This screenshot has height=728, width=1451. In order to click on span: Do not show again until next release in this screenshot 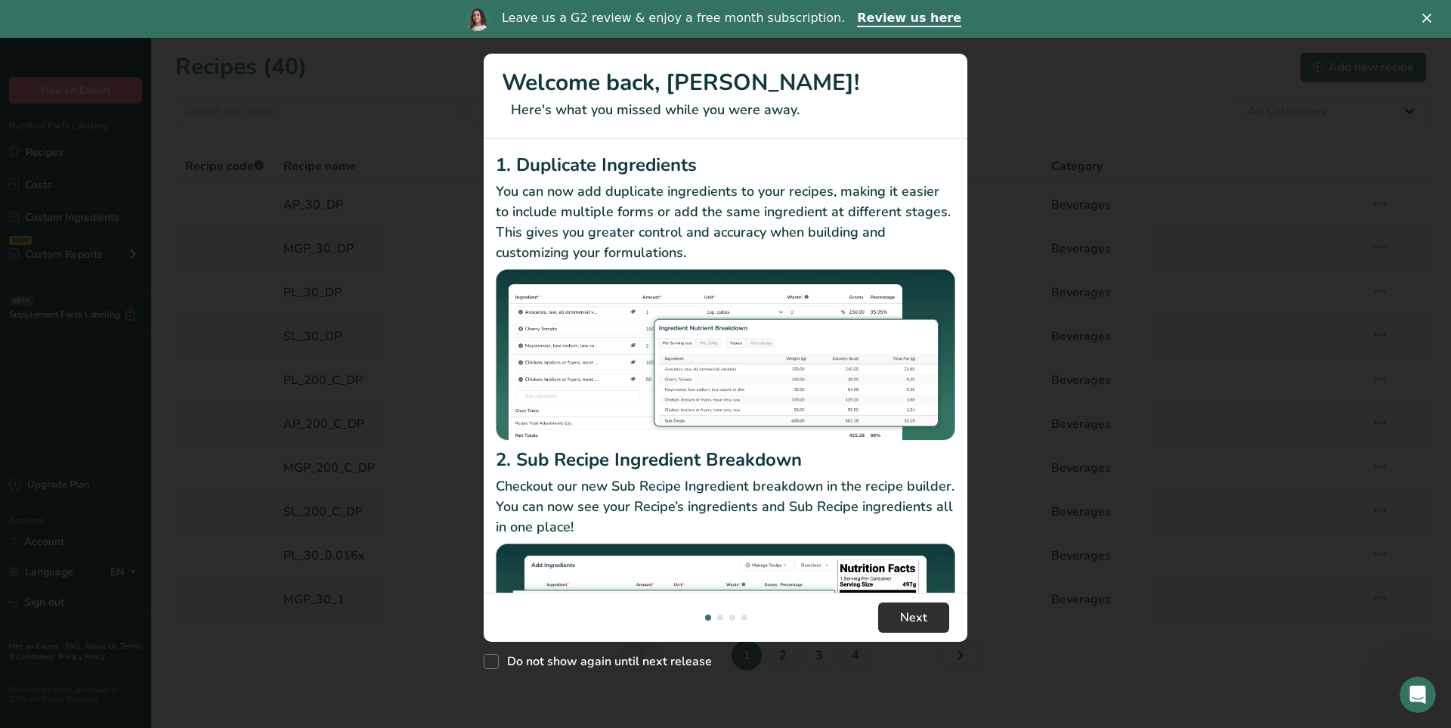, I will do `click(605, 661)`.